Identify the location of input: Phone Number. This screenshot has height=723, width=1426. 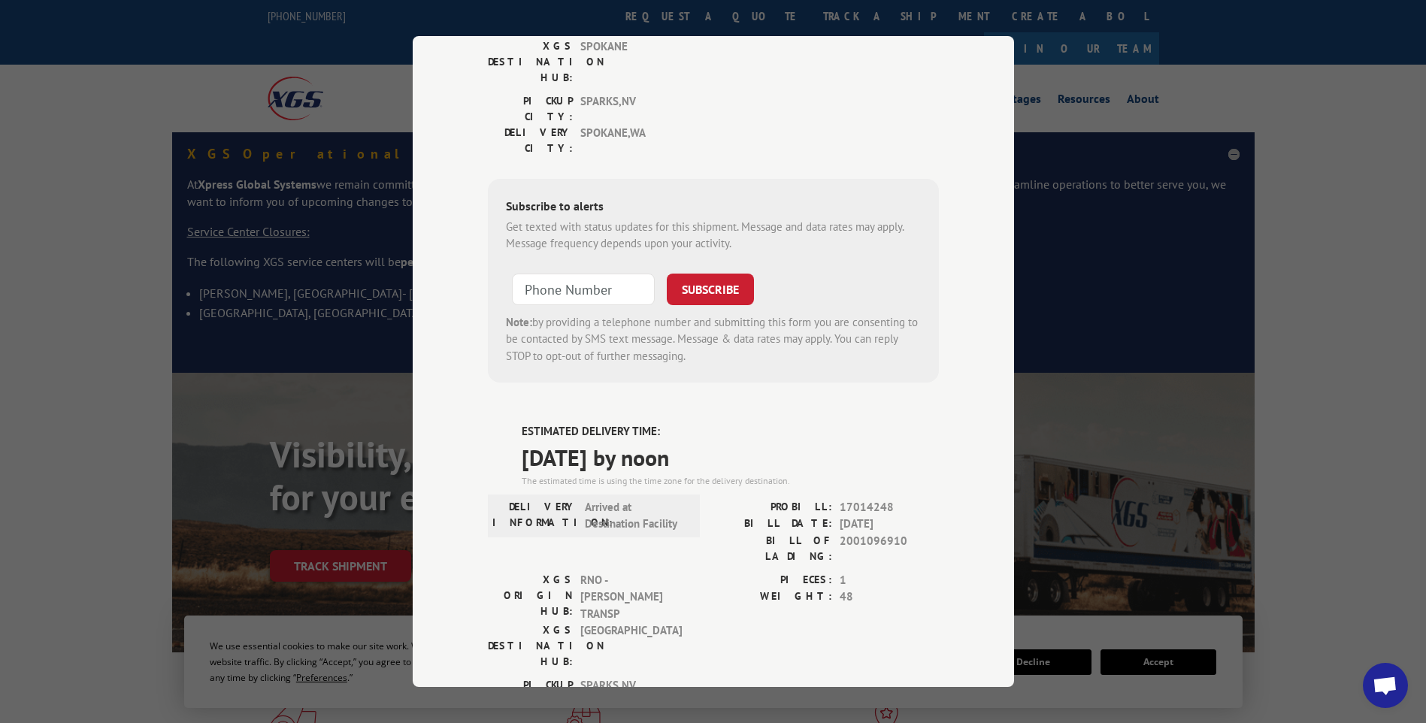
(584, 289).